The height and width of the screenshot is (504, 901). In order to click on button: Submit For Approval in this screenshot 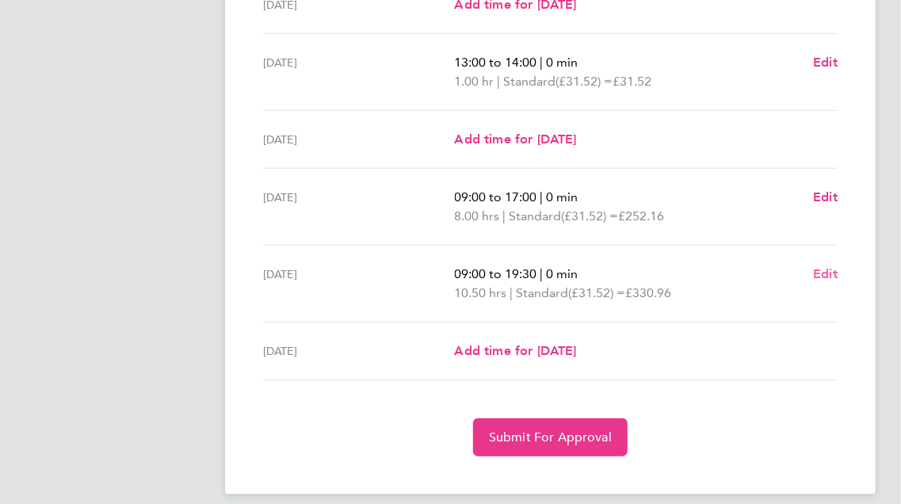, I will do `click(550, 437)`.